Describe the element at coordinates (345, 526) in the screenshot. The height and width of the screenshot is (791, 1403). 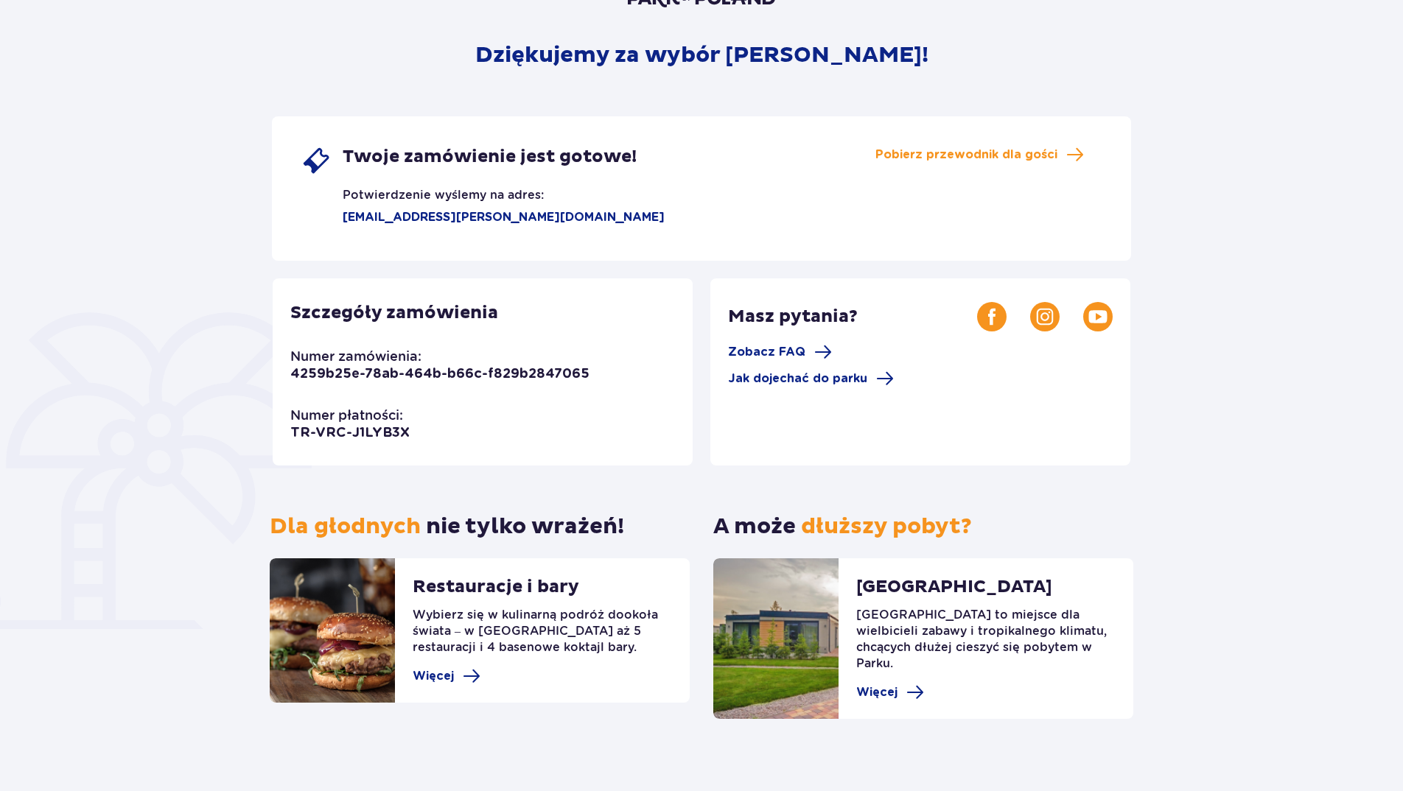
I see `span: Dla głodnych` at that location.